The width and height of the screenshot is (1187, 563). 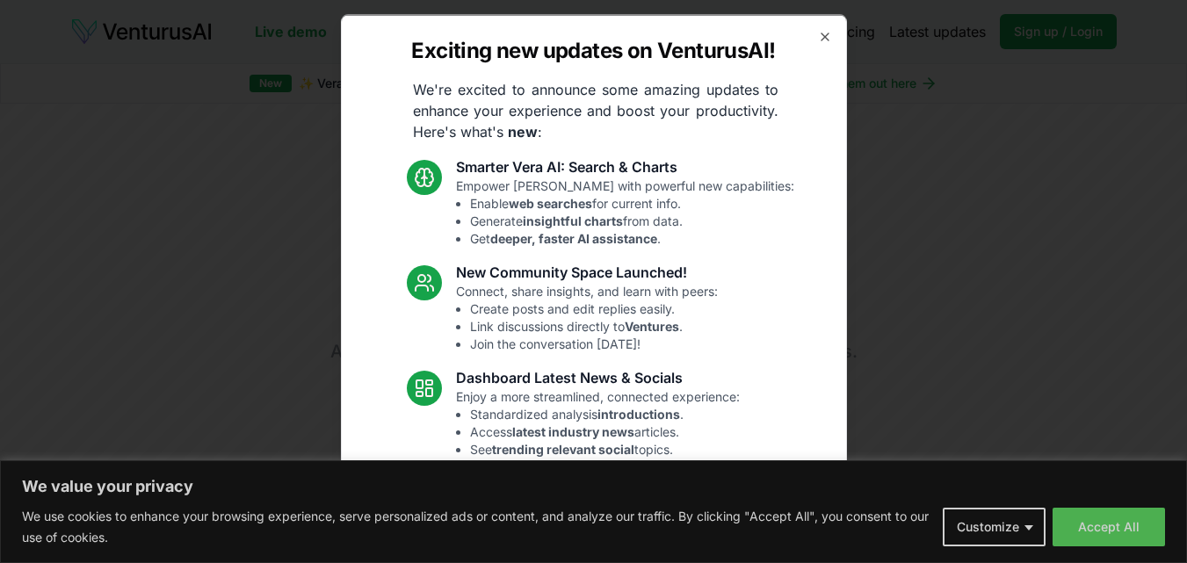 I want to click on h3: New Community Space Launched!, so click(x=587, y=271).